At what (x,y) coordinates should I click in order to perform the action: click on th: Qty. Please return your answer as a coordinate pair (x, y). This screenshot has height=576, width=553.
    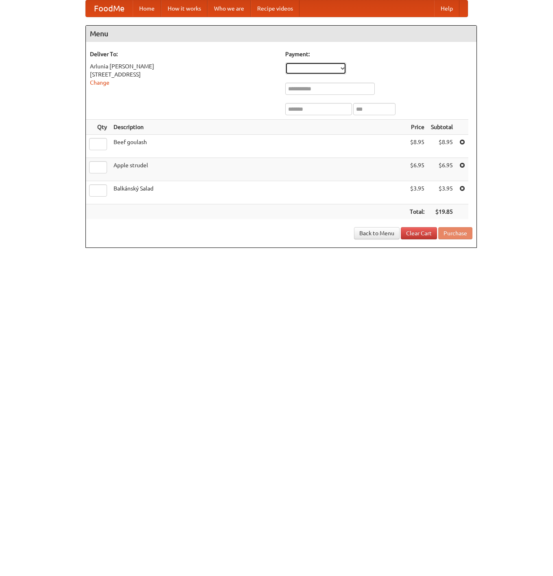
    Looking at the image, I should click on (98, 127).